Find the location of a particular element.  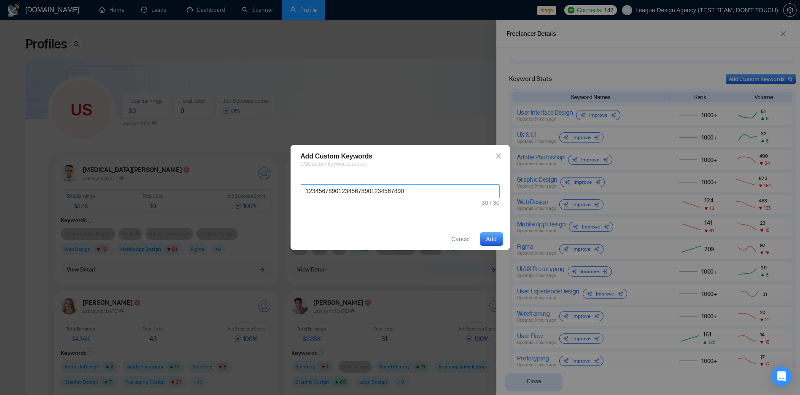

span: Cancel is located at coordinates (460, 239).